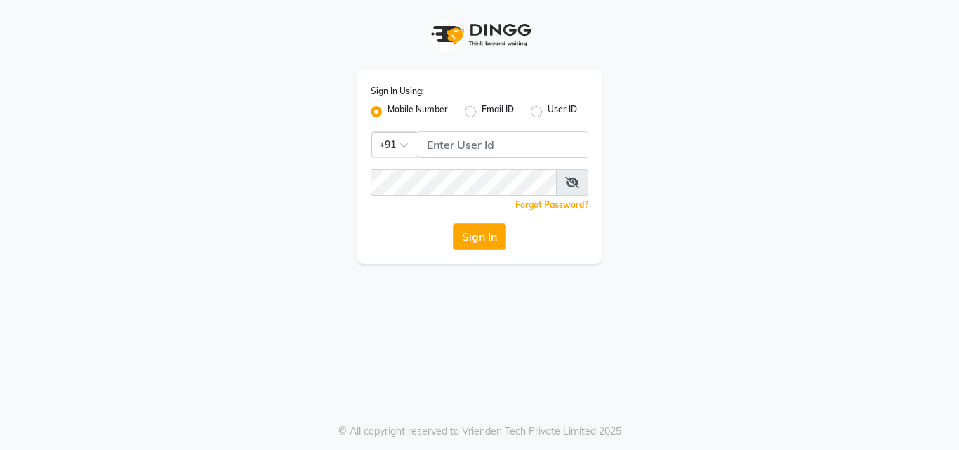 This screenshot has width=959, height=450. What do you see at coordinates (398, 91) in the screenshot?
I see `label: Sign In Using:` at bounding box center [398, 91].